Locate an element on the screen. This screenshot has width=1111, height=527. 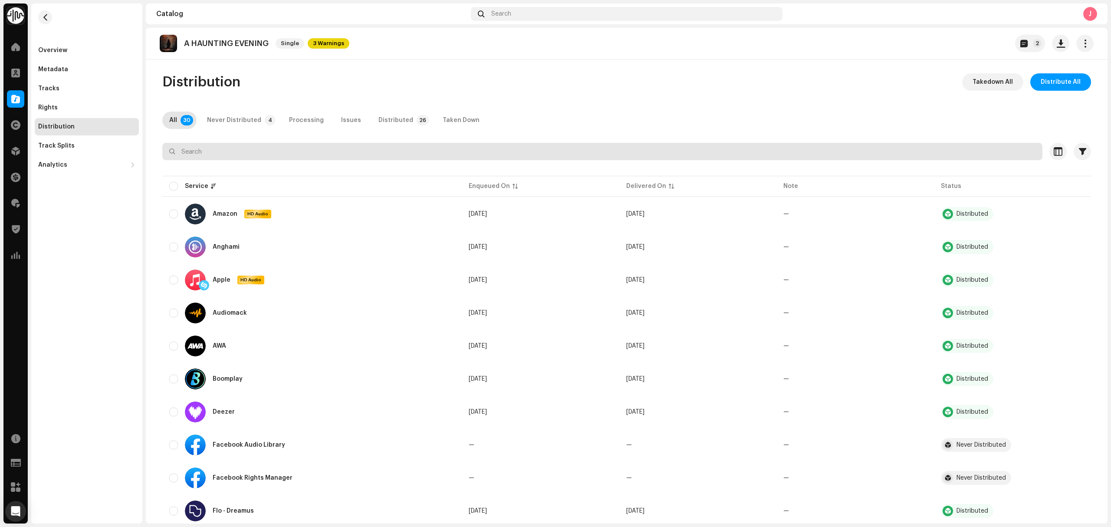
re-m-nav-item: Distribution is located at coordinates (87, 127).